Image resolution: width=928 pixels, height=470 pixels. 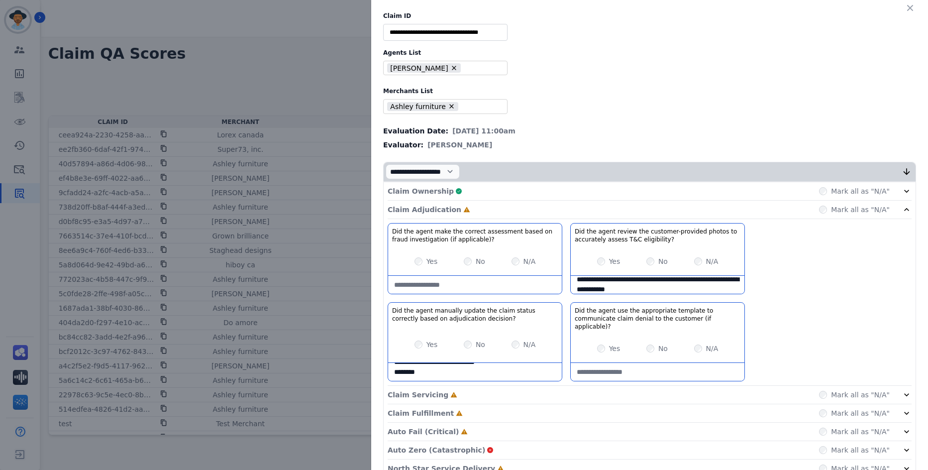 What do you see at coordinates (454, 68) in the screenshot?
I see `button: Remove Brigitte Ritter` at bounding box center [454, 68].